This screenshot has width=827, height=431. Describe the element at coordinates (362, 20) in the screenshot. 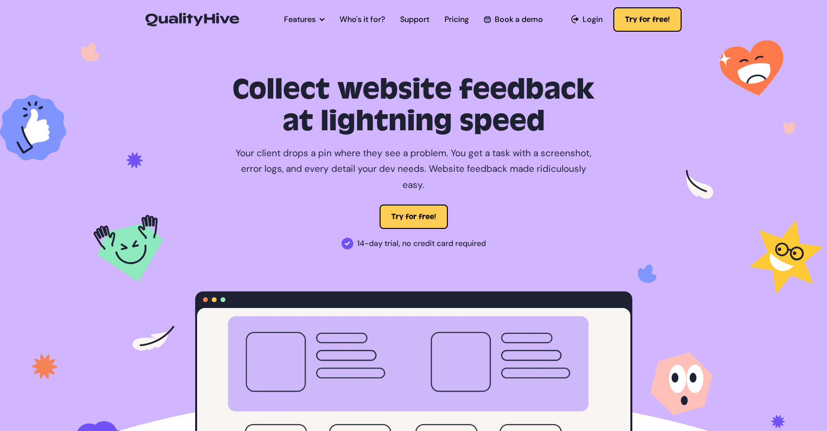

I see `a: Who's it for?` at that location.